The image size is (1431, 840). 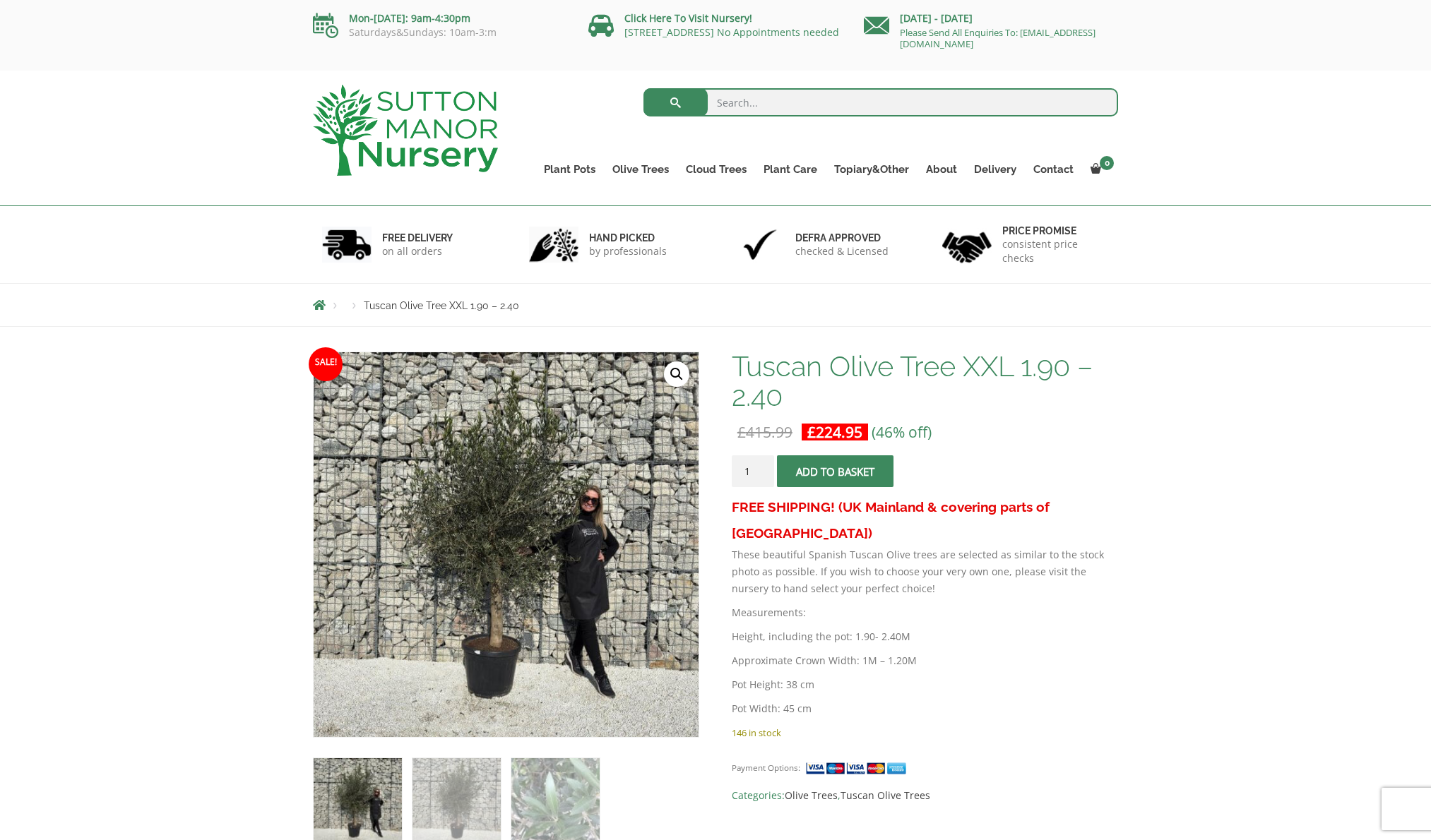 I want to click on p: Pot Height: 38 cm, so click(x=925, y=684).